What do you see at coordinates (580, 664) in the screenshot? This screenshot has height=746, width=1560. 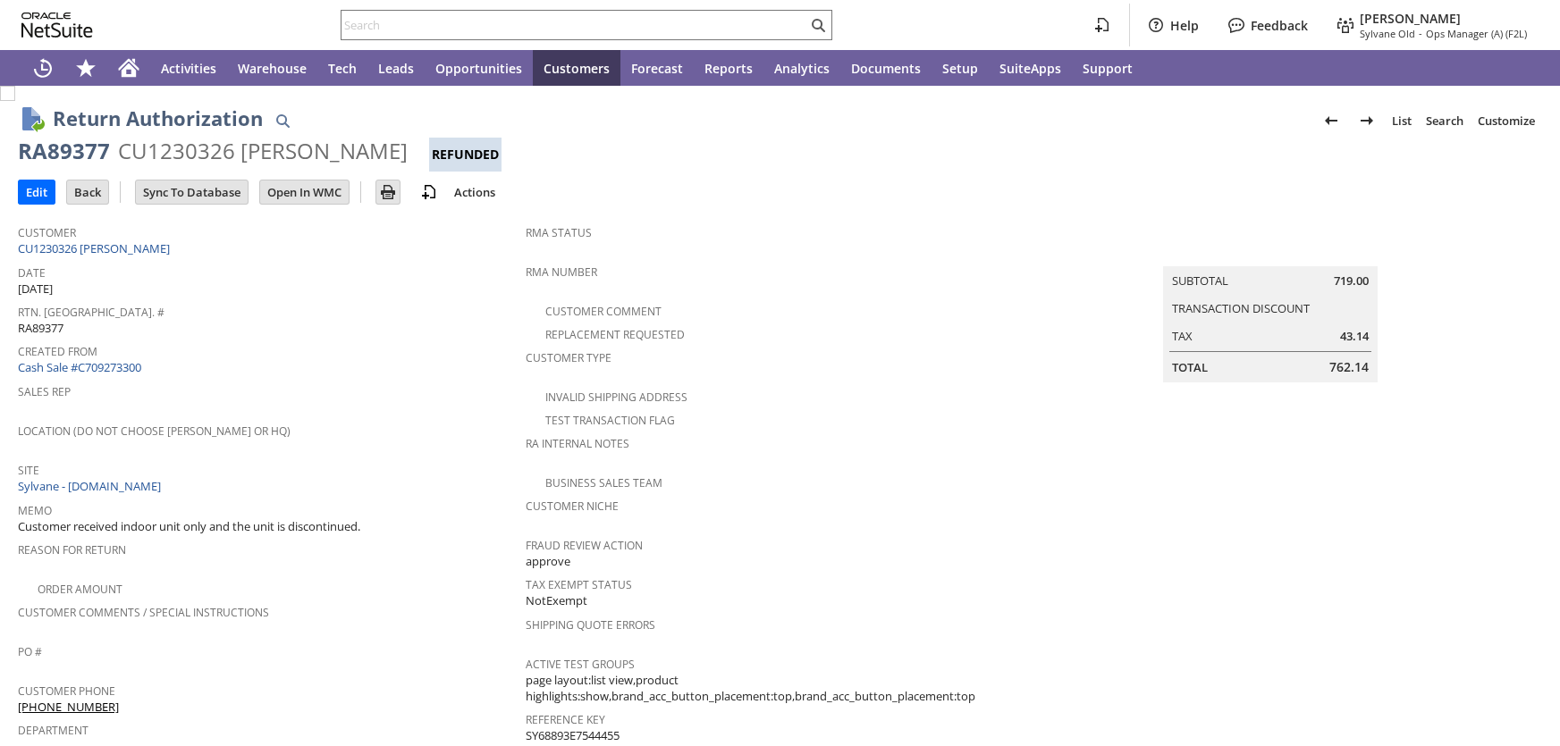 I see `a: Active Test Groups` at bounding box center [580, 664].